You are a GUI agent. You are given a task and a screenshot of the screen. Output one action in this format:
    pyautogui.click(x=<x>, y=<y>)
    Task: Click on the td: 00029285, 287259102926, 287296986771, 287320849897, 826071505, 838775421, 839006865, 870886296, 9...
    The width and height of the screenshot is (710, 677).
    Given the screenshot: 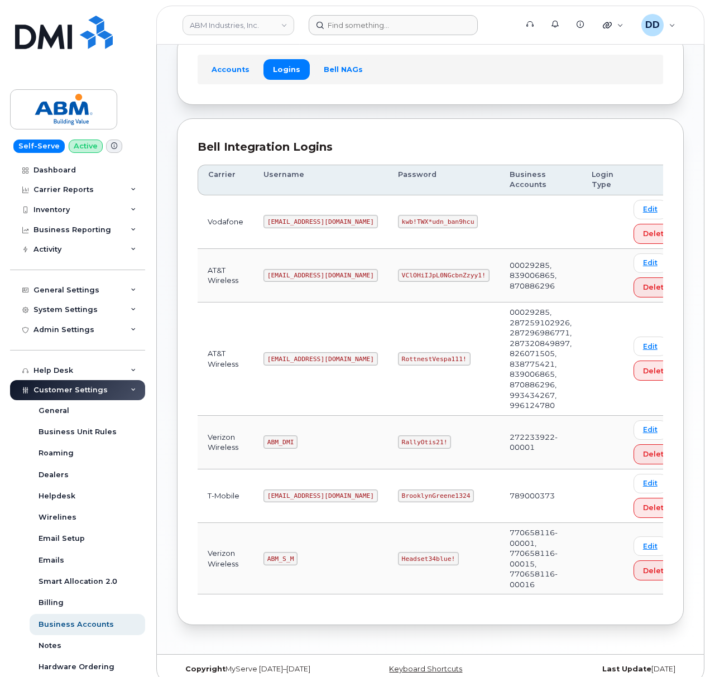 What is the action you would take?
    pyautogui.click(x=540, y=359)
    